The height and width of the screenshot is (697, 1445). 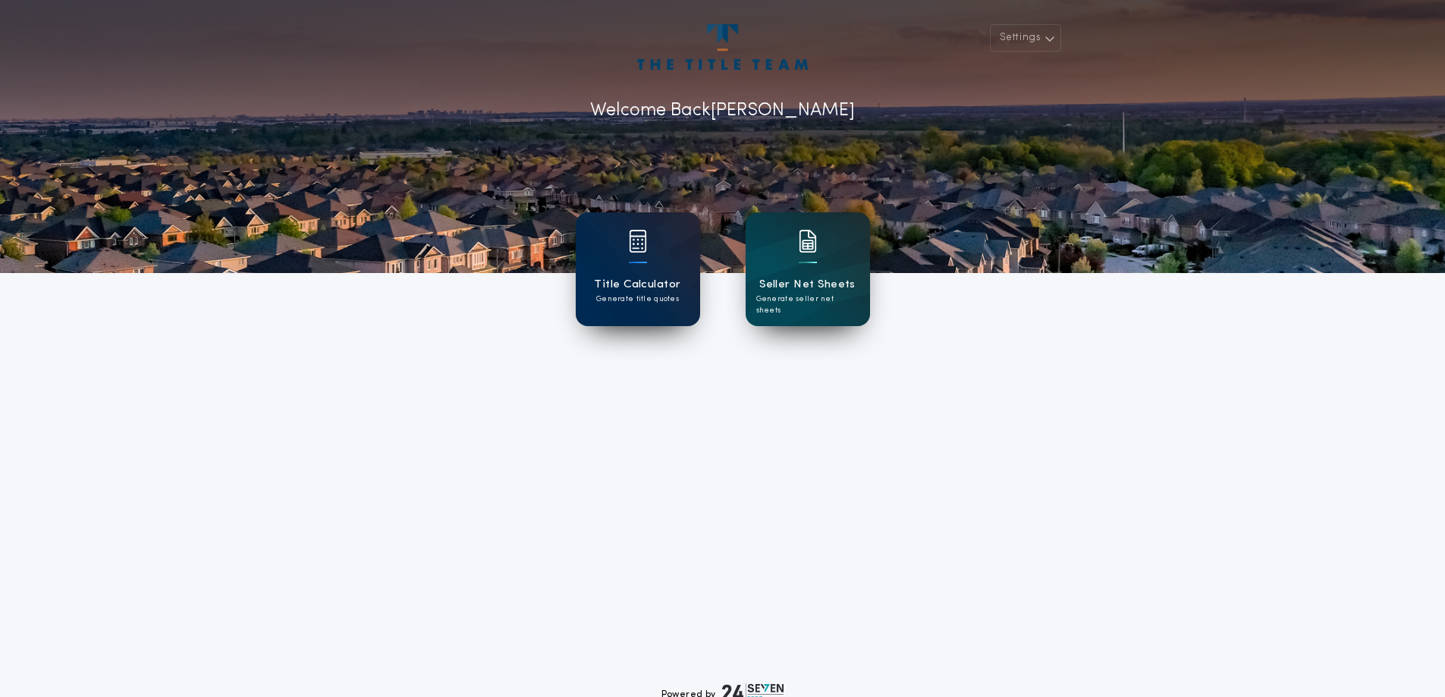 I want to click on a: card iconSeller Net SheetsGenerate seller net sheets, so click(x=808, y=269).